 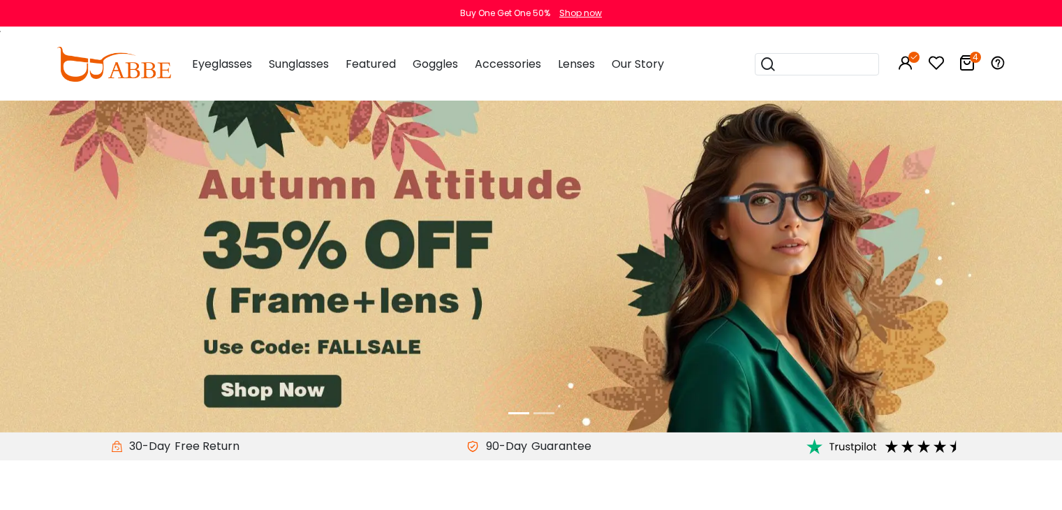 I want to click on img: abbeglasses.com, so click(x=114, y=64).